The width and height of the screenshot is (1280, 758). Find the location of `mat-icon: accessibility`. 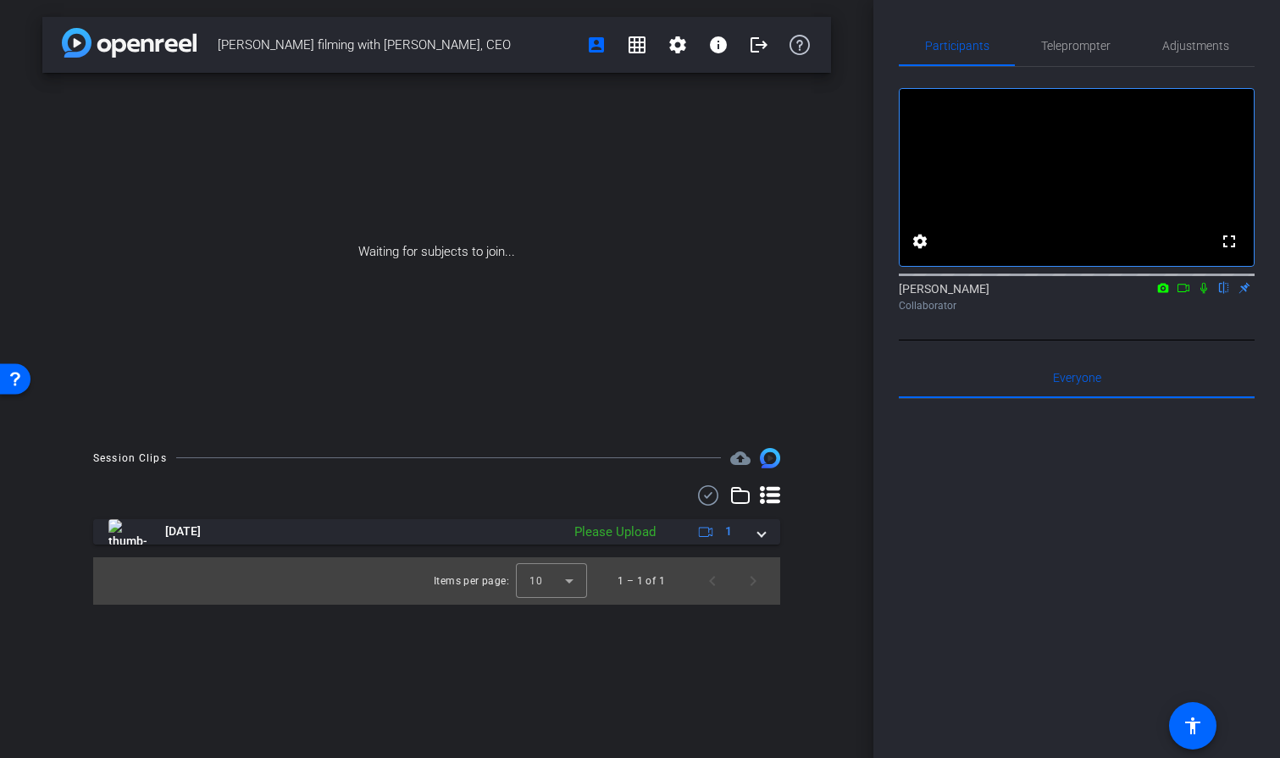

mat-icon: accessibility is located at coordinates (1193, 726).